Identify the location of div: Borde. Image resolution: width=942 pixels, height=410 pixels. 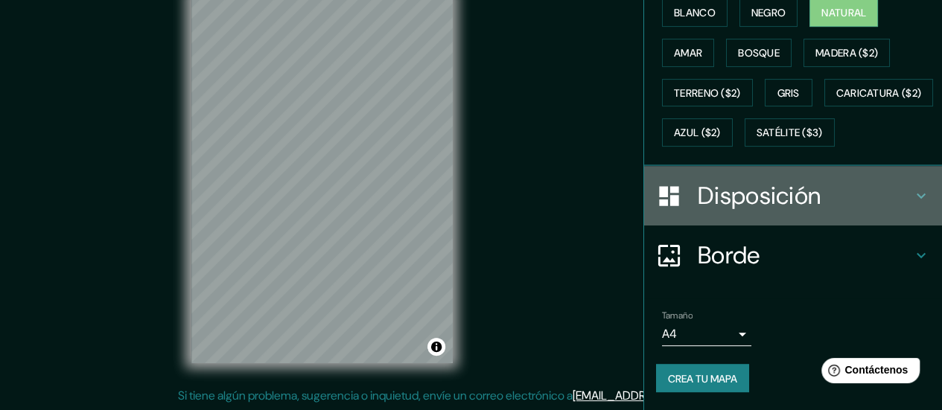
(793, 255).